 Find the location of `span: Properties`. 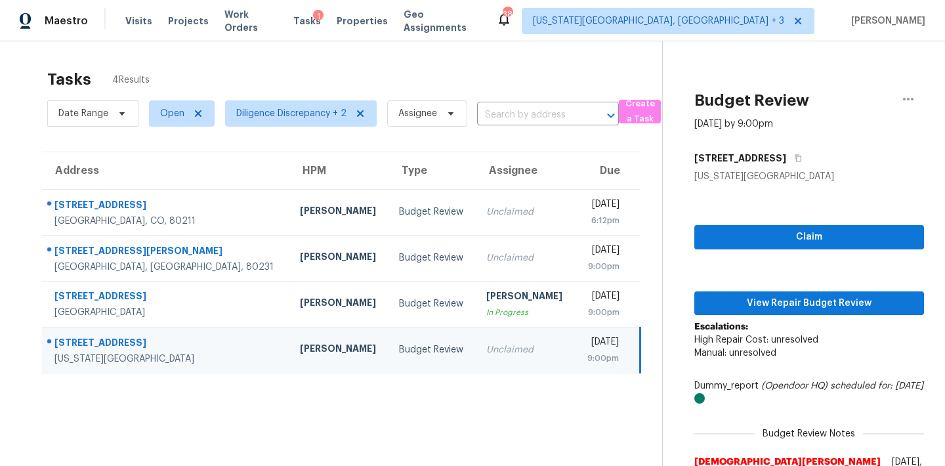

span: Properties is located at coordinates (362, 21).